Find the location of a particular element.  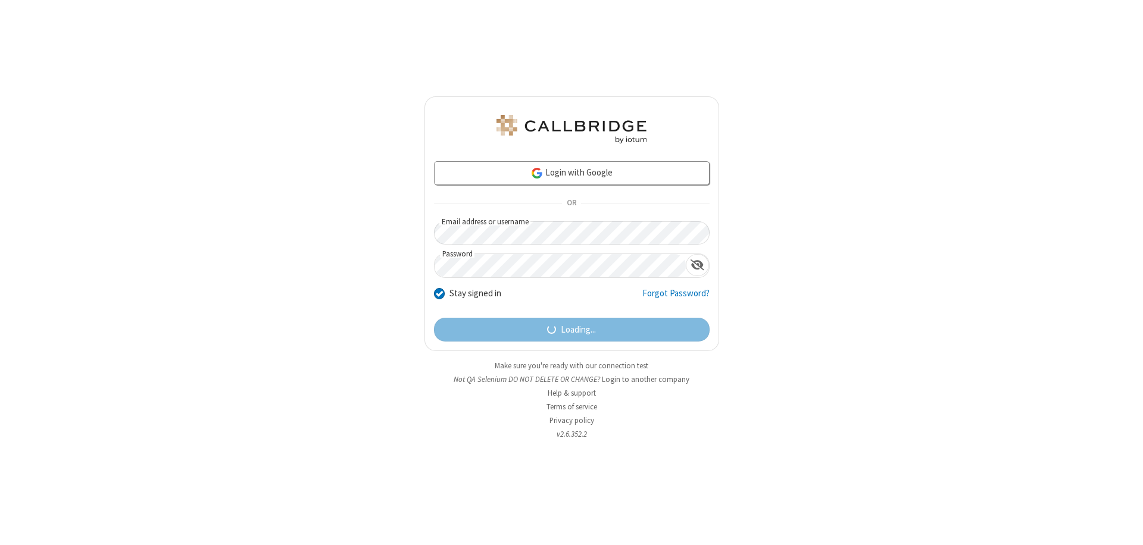

span: Loading... is located at coordinates (578, 330).